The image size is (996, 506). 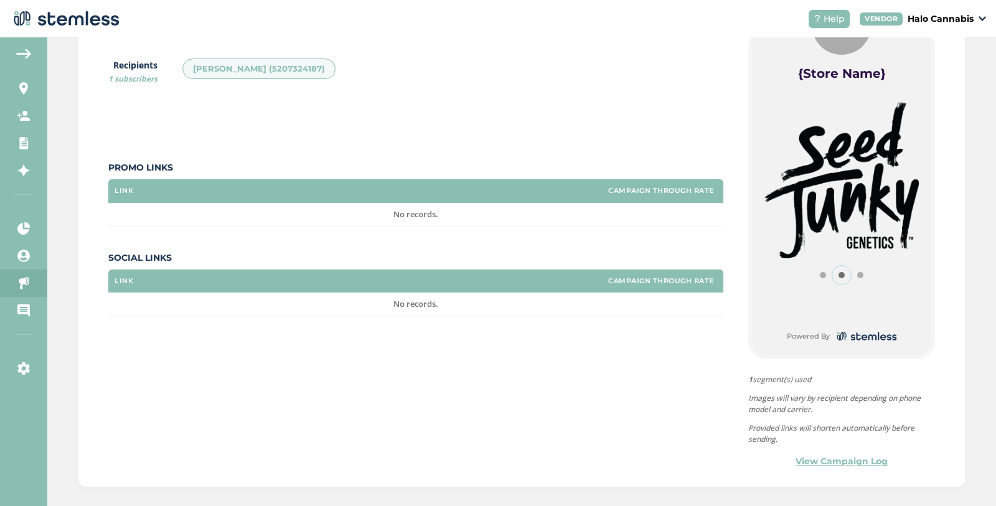 I want to click on p: Images will vary by recipient depending on phone model and carrier., so click(x=842, y=404).